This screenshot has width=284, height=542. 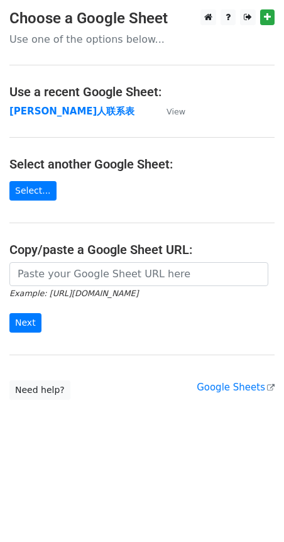 What do you see at coordinates (25, 323) in the screenshot?
I see `input: Next` at bounding box center [25, 323].